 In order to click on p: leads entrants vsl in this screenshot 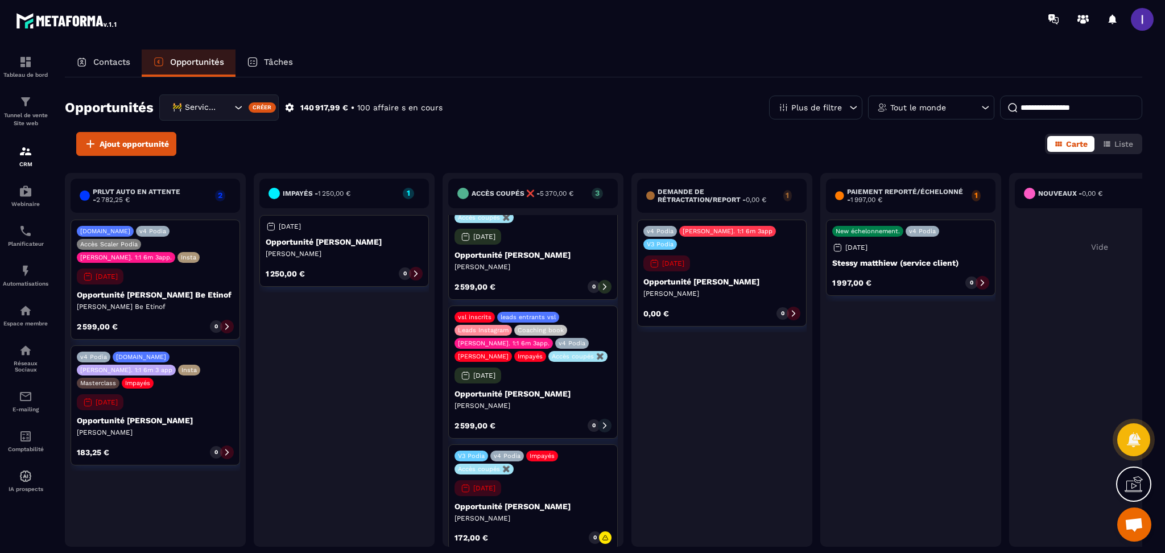, I will do `click(528, 317)`.